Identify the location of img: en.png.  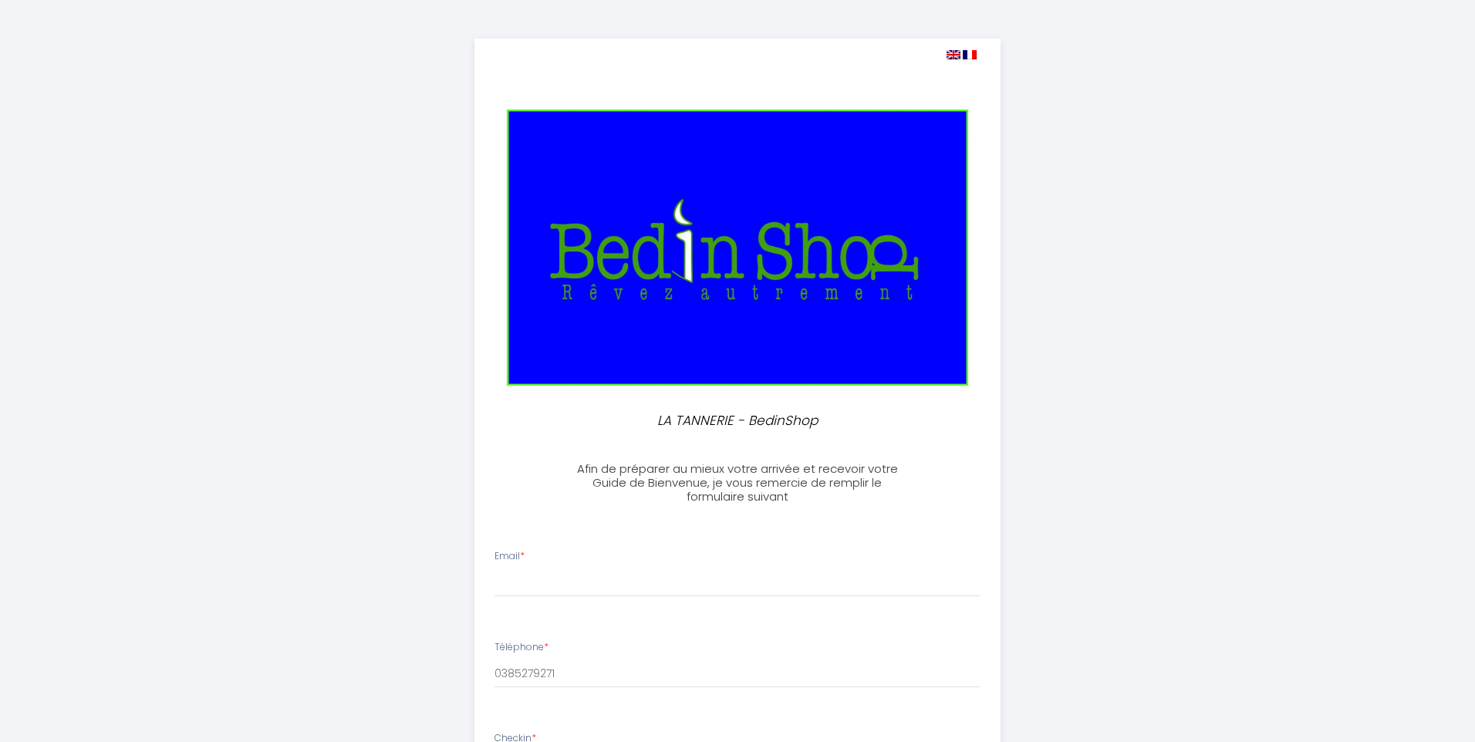
(954, 55).